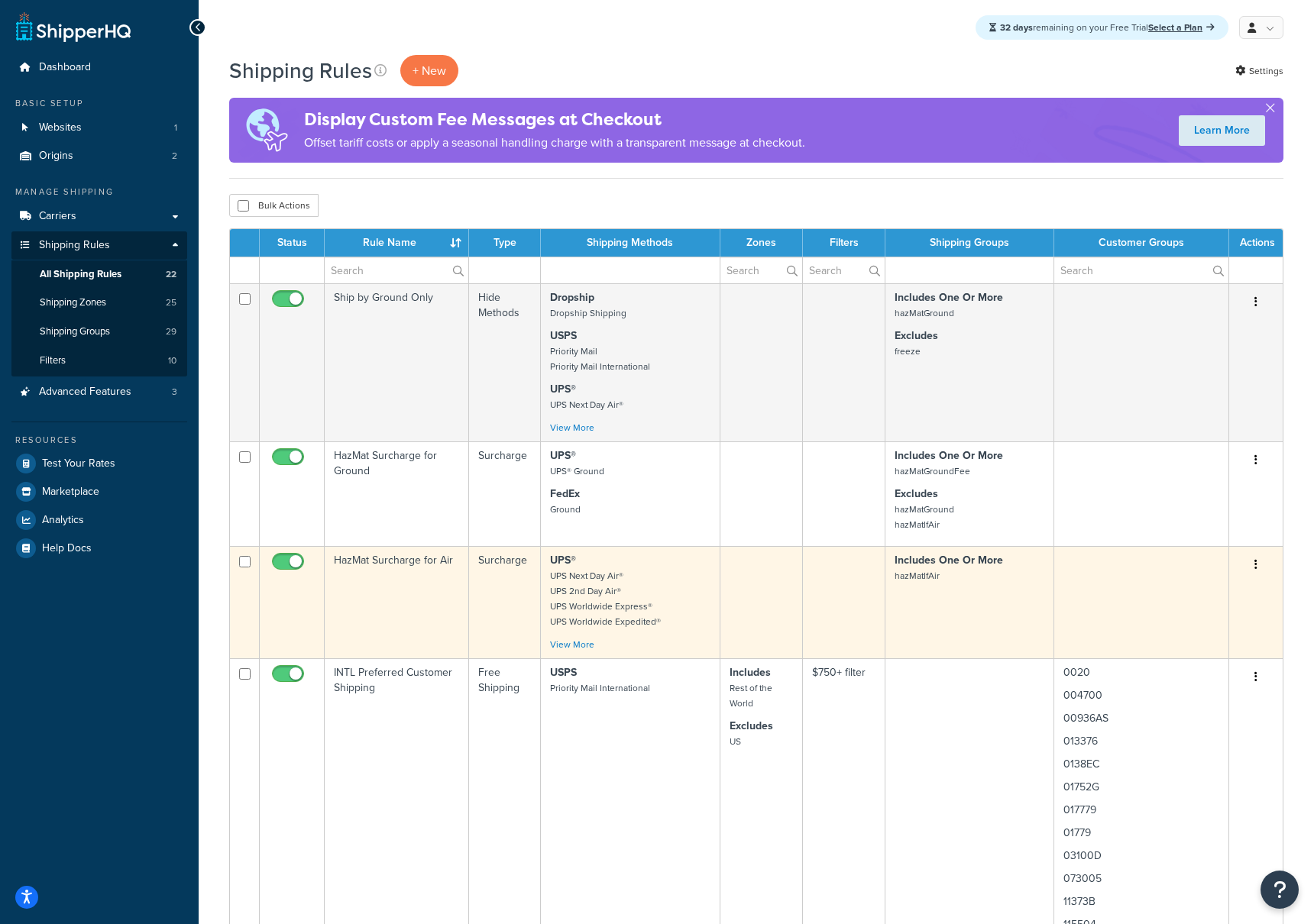  Describe the element at coordinates (292, 243) in the screenshot. I see `th: Status` at that location.